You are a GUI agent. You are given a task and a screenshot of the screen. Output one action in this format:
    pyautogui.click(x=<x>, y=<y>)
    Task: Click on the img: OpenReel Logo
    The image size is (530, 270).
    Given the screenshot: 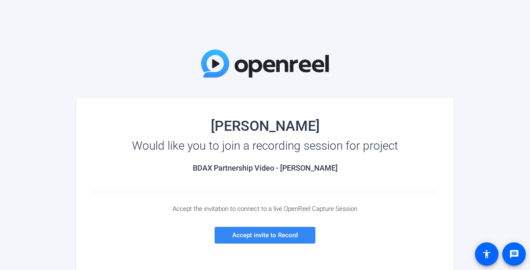 What is the action you would take?
    pyautogui.click(x=265, y=63)
    